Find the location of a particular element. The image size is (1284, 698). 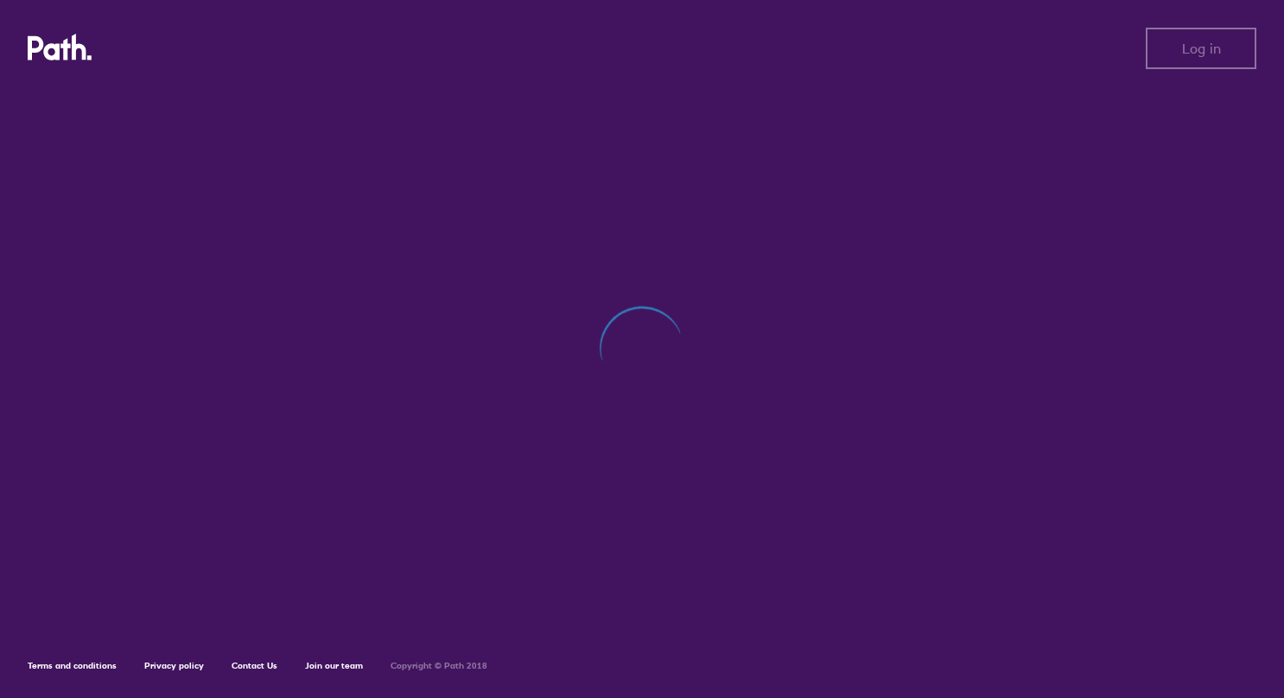

a: Terms and conditions is located at coordinates (72, 665).